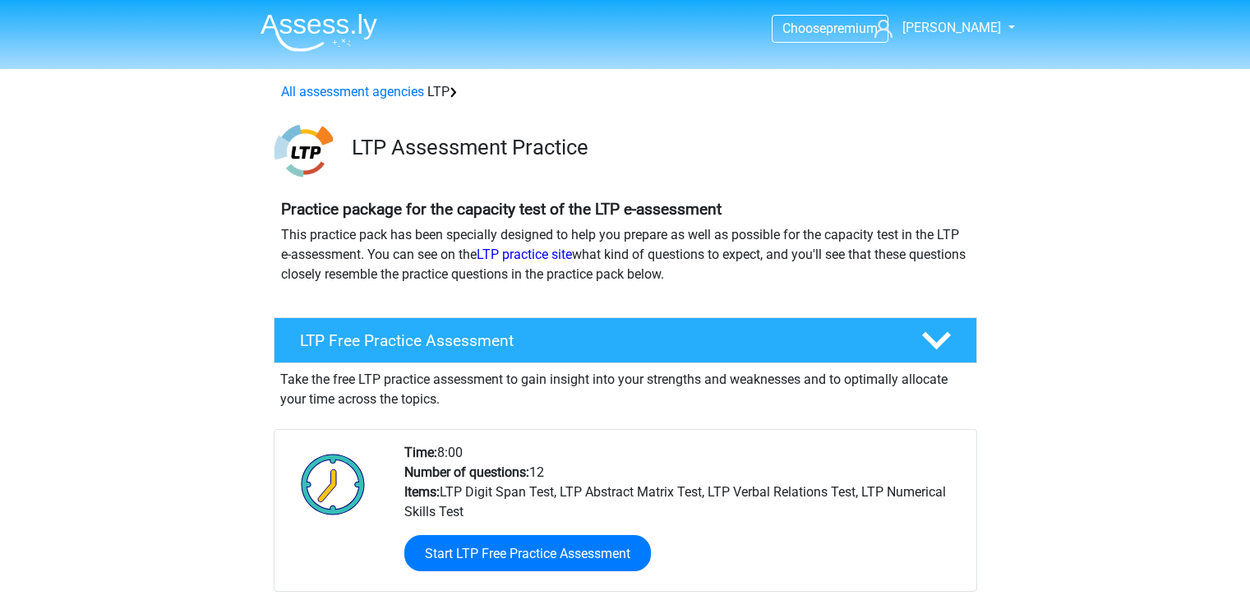 This screenshot has width=1250, height=600. Describe the element at coordinates (438, 91) in the screenshot. I see `font: LTP` at that location.